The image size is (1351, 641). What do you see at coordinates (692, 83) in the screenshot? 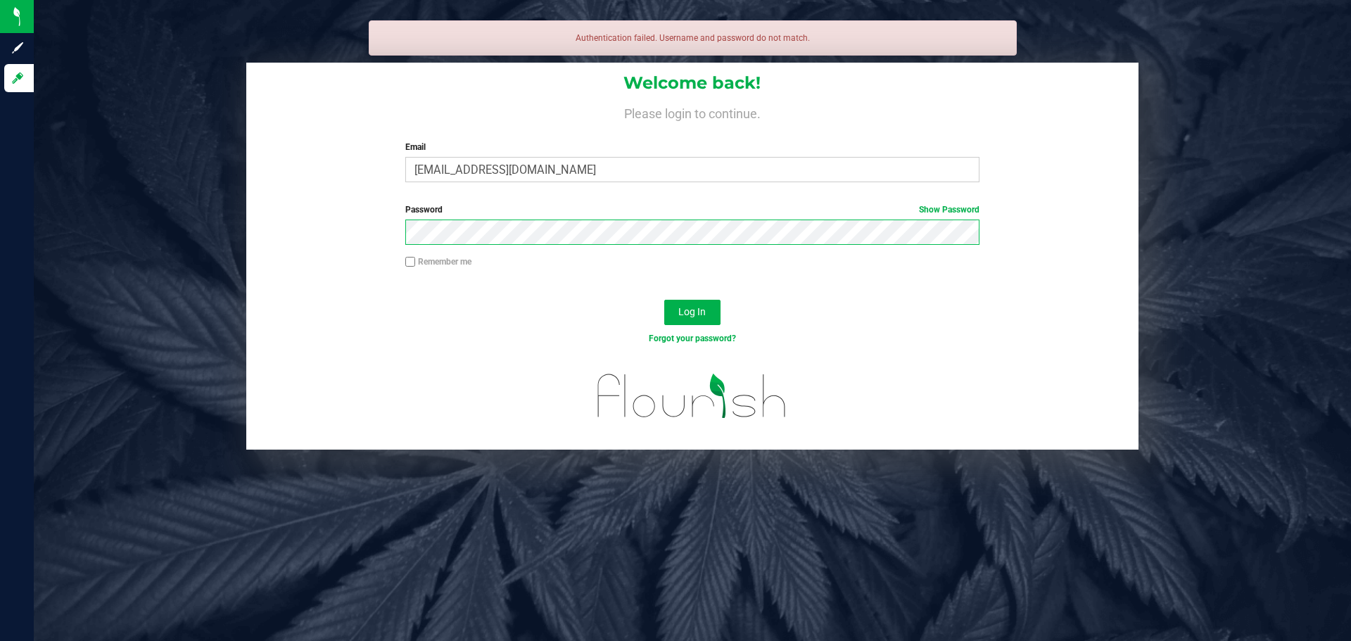
I see `h1: Welcome back!` at bounding box center [692, 83].